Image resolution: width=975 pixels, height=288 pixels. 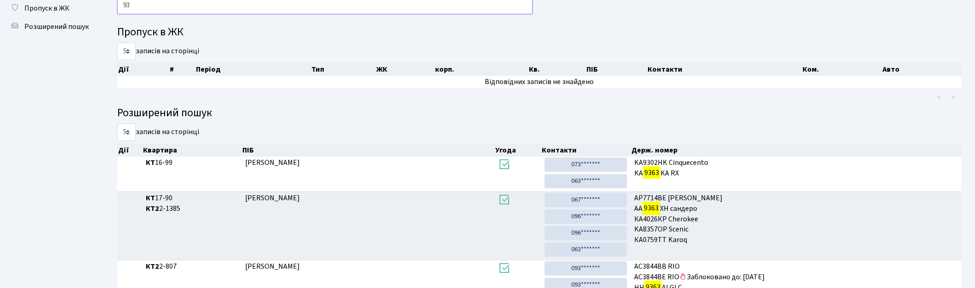 What do you see at coordinates (57, 27) in the screenshot?
I see `span: Розширений пошук` at bounding box center [57, 27].